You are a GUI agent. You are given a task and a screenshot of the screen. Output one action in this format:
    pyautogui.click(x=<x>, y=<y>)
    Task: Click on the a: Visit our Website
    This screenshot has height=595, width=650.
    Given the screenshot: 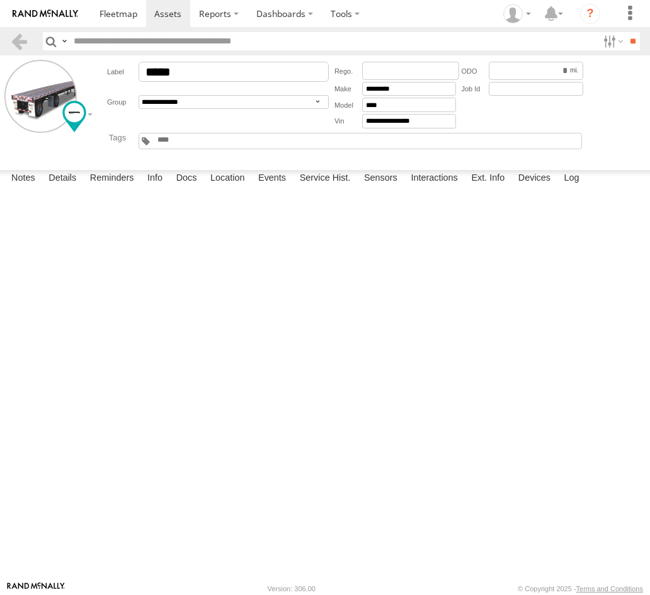 What is the action you would take?
    pyautogui.click(x=36, y=589)
    